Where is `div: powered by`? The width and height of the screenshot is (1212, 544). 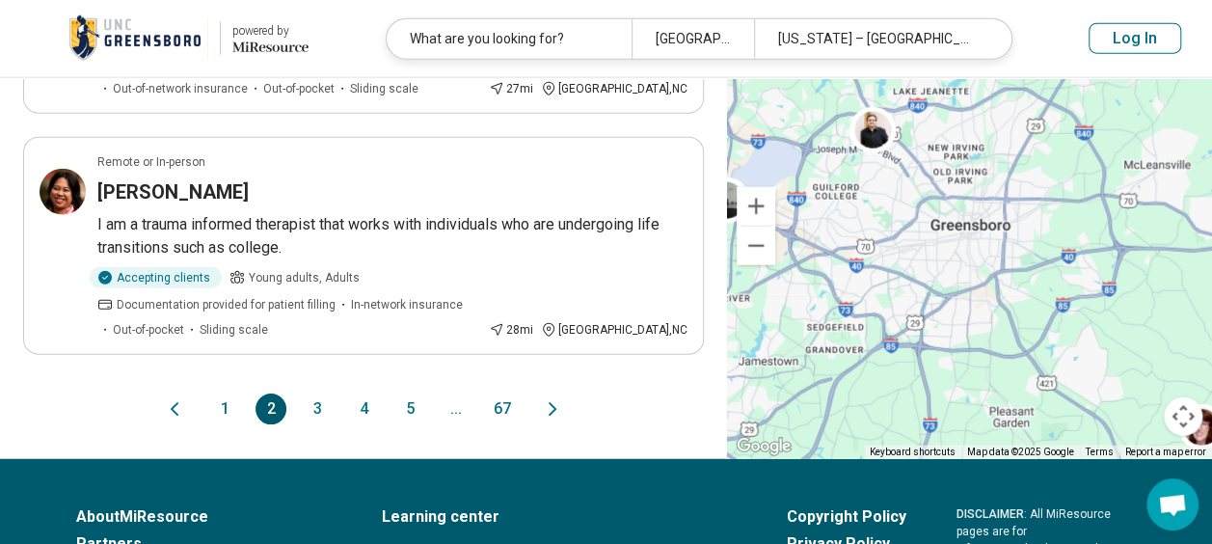
div: powered by is located at coordinates (270, 31).